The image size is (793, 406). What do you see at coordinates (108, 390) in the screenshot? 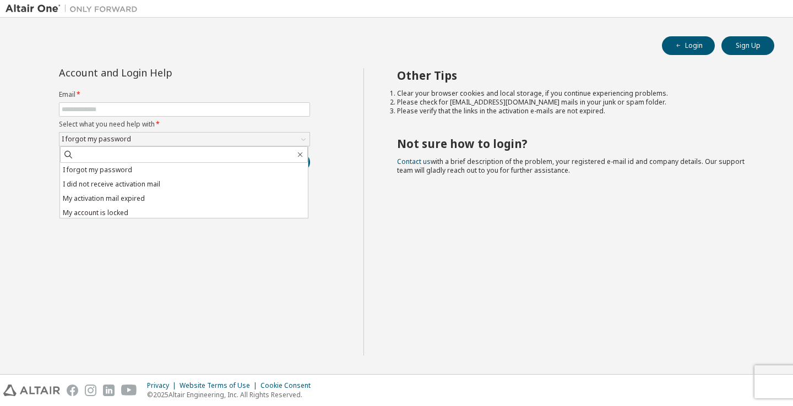
I see `img: linkedin.svg` at bounding box center [108, 390].